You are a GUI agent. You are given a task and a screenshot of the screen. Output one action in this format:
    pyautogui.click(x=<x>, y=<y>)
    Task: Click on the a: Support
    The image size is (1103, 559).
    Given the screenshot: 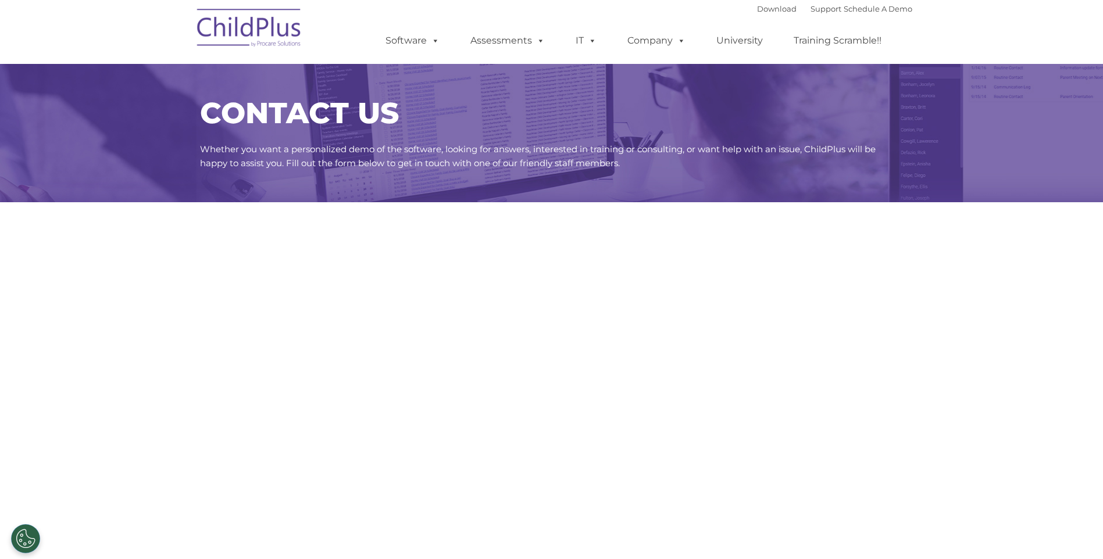 What is the action you would take?
    pyautogui.click(x=825, y=9)
    